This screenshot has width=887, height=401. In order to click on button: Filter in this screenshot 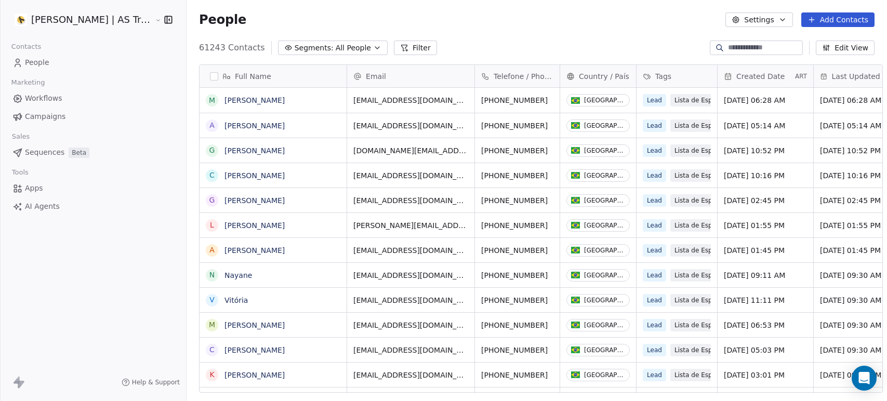, I will do `click(415, 48)`.